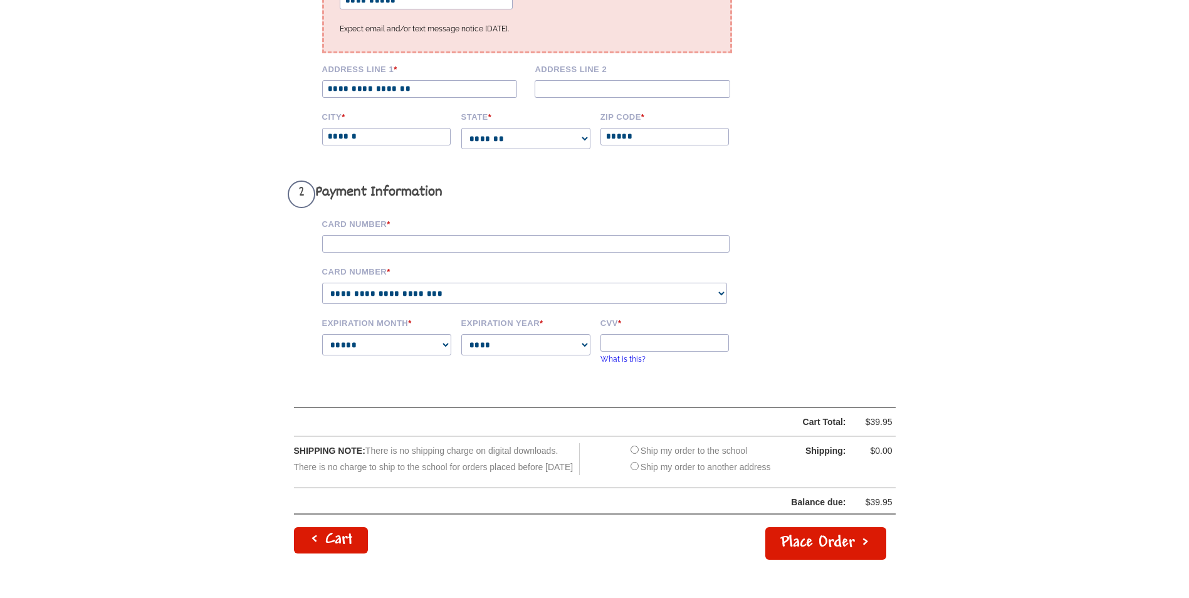  I want to click on label: Address Line 2, so click(637, 68).